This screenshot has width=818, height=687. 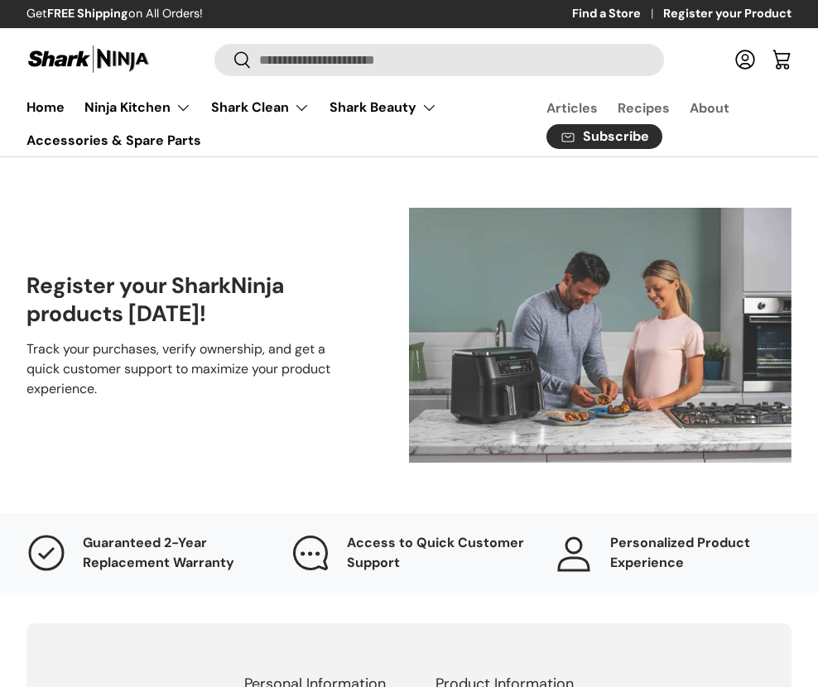 I want to click on strong: Personalized Product Experience, so click(x=680, y=552).